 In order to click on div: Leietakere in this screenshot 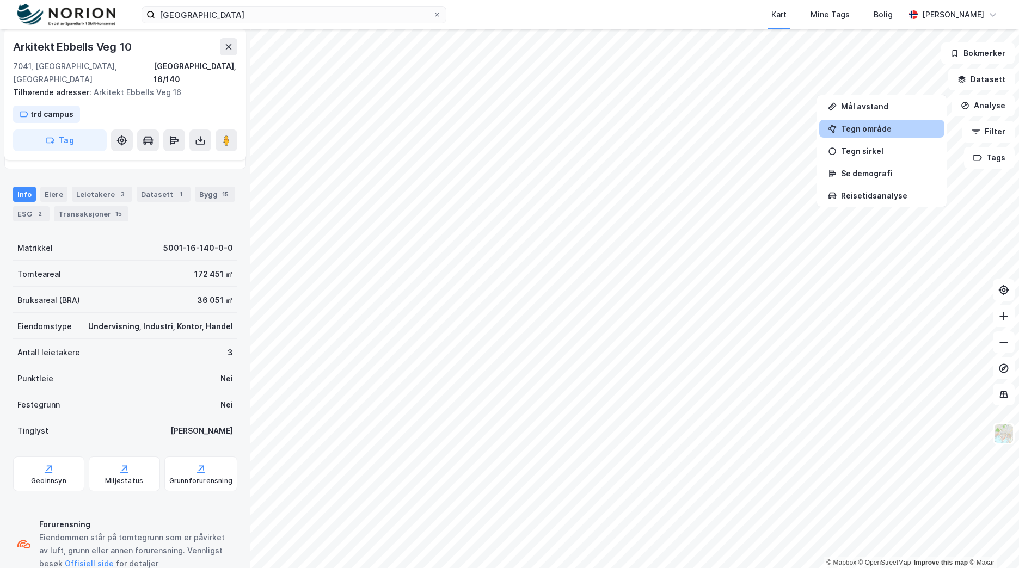, I will do `click(102, 194)`.